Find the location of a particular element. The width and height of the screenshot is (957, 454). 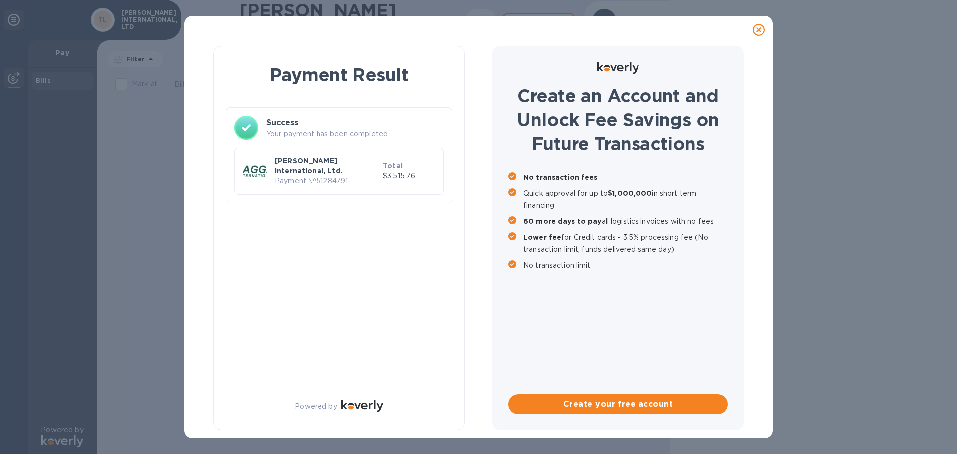

h1: Payment Result is located at coordinates (339, 75).